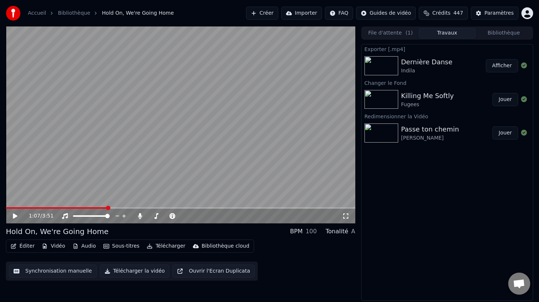 This screenshot has height=302, width=539. Describe the element at coordinates (386, 13) in the screenshot. I see `button: Guides de vidéo` at that location.